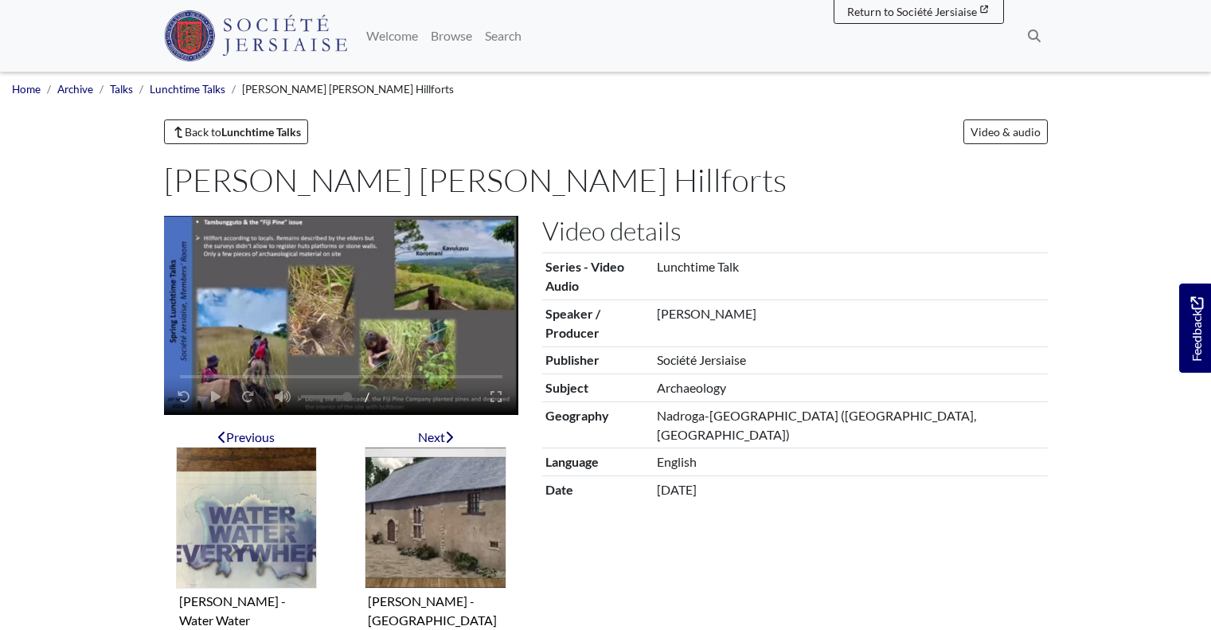 The width and height of the screenshot is (1211, 630). I want to click on a: Lunchtime Talks, so click(187, 89).